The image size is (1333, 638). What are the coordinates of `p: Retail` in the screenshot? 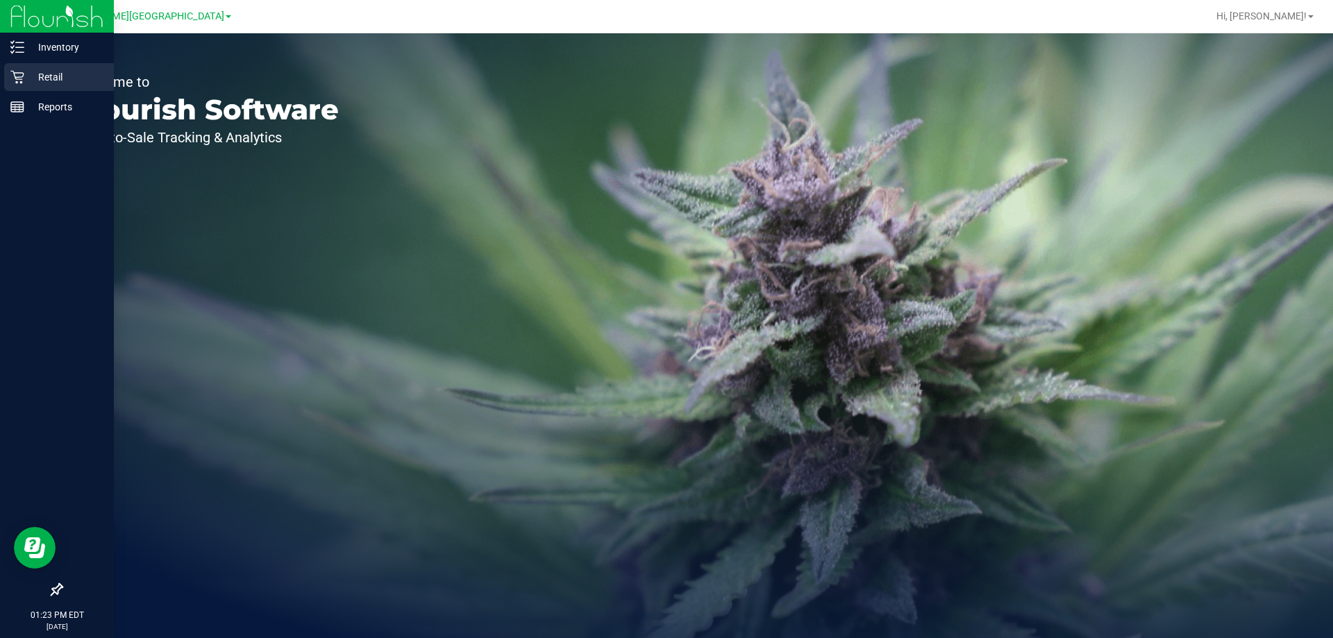 It's located at (66, 77).